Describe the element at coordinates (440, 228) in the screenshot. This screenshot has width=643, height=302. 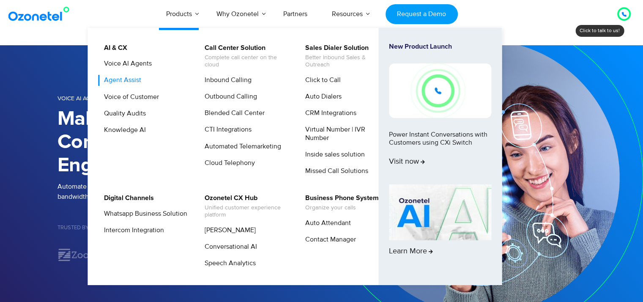
I see `a: Learn More` at that location.